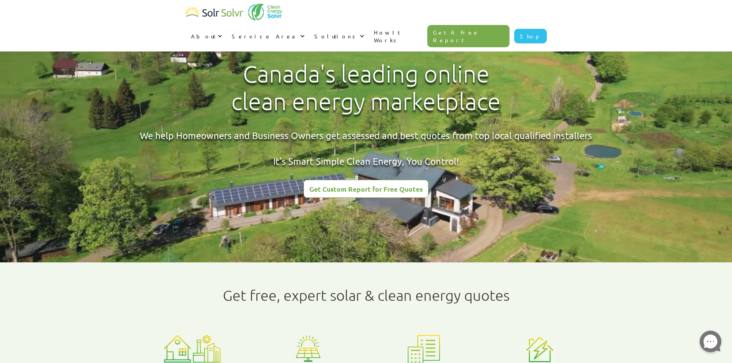  What do you see at coordinates (366, 189) in the screenshot?
I see `div: Get Custom Report for Free Quotes` at bounding box center [366, 189].